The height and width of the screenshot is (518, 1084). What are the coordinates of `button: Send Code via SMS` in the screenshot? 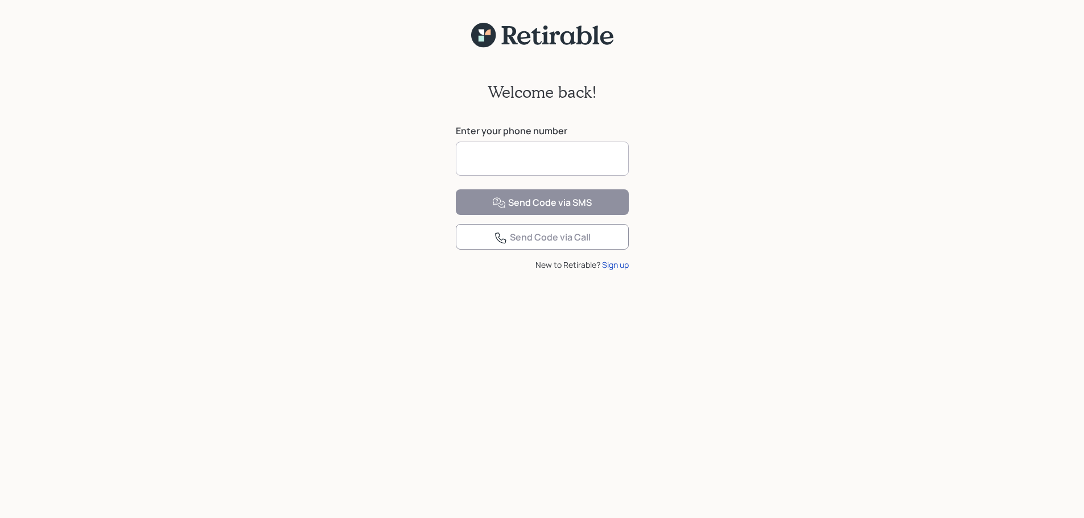 It's located at (542, 202).